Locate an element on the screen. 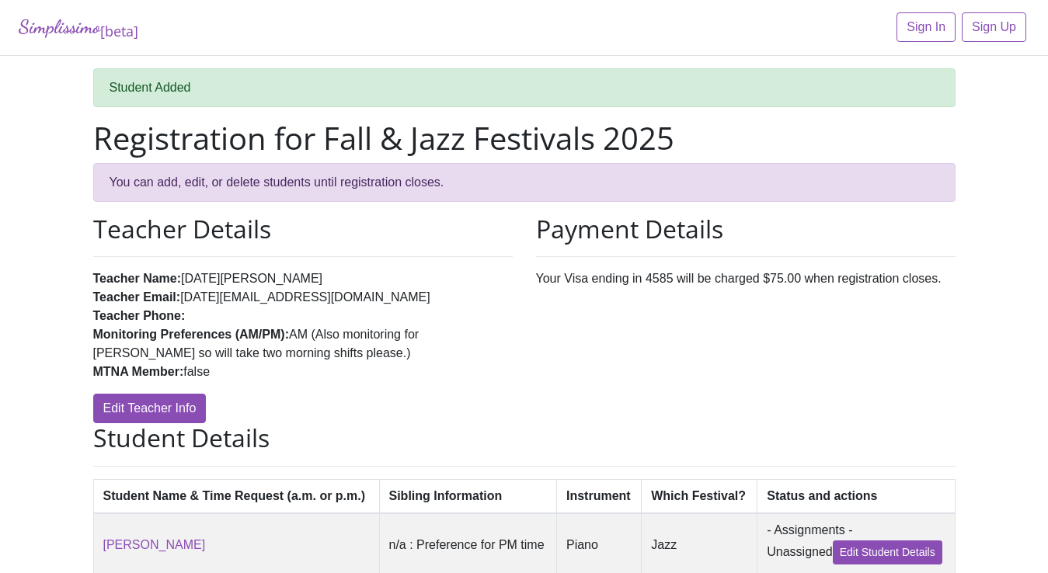 Image resolution: width=1048 pixels, height=573 pixels. strong: MTNA Member: is located at coordinates (138, 371).